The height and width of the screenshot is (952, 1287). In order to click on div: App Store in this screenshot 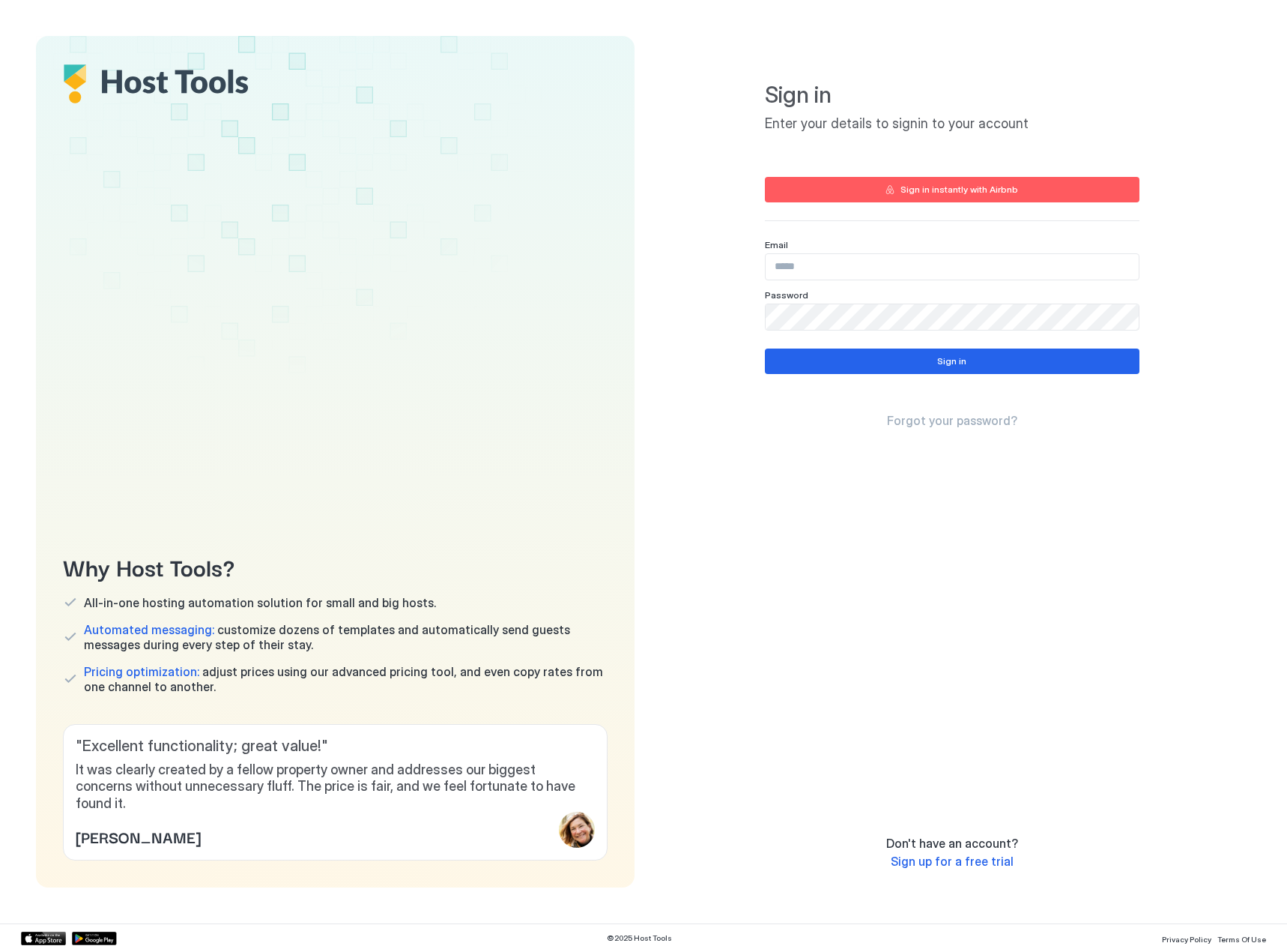, I will do `click(44, 939)`.